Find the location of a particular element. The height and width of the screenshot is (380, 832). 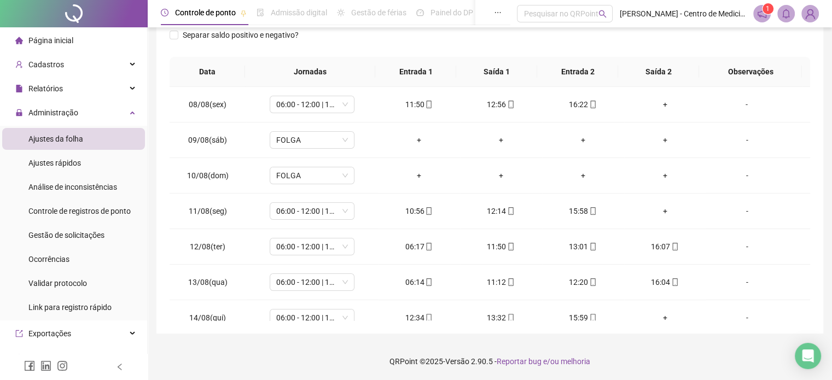

span: Ocorrências is located at coordinates (49, 259).